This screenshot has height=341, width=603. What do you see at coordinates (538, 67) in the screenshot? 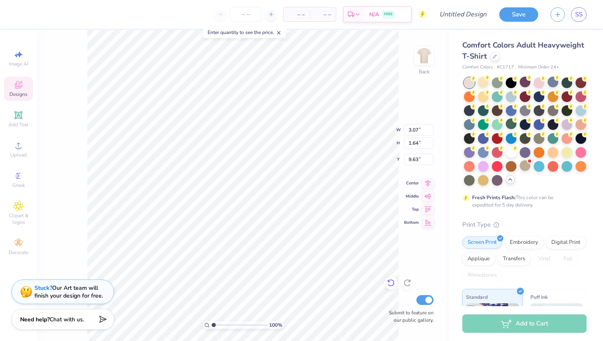
I see `span: Minimum Order: 24 +` at bounding box center [538, 67].